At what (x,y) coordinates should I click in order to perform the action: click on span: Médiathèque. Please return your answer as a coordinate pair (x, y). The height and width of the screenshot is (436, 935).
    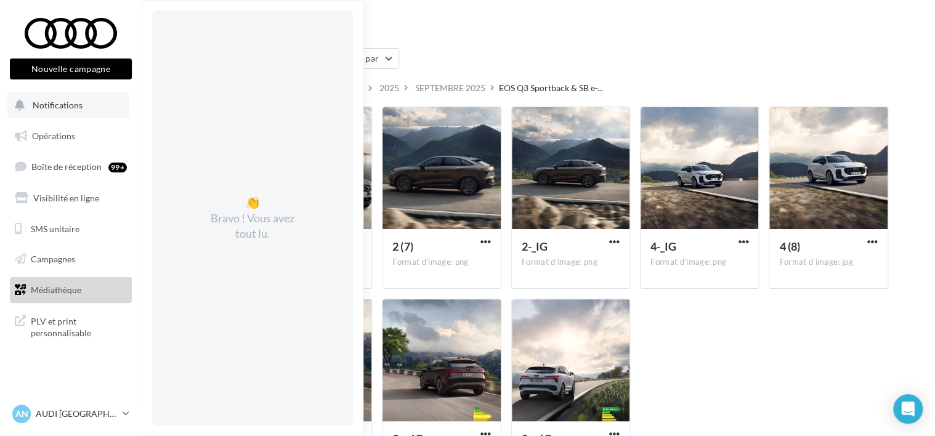
    Looking at the image, I should click on (56, 289).